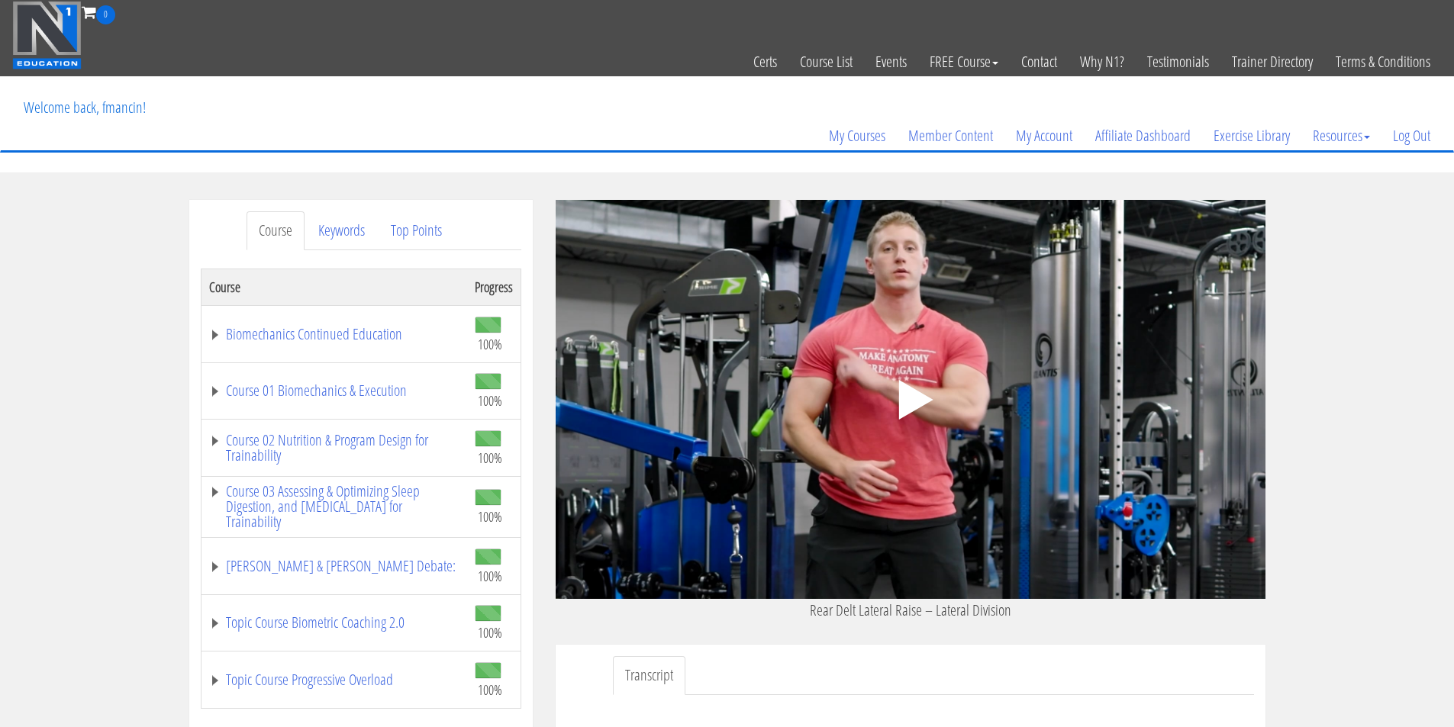 The image size is (1454, 727). What do you see at coordinates (765, 62) in the screenshot?
I see `a: Certs` at bounding box center [765, 62].